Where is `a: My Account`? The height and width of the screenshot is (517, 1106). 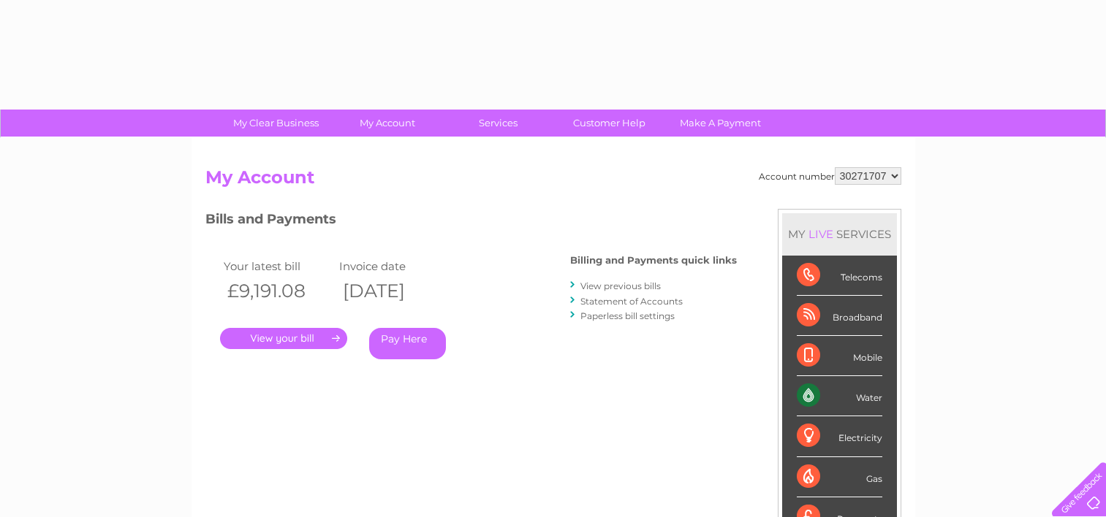 a: My Account is located at coordinates (387, 123).